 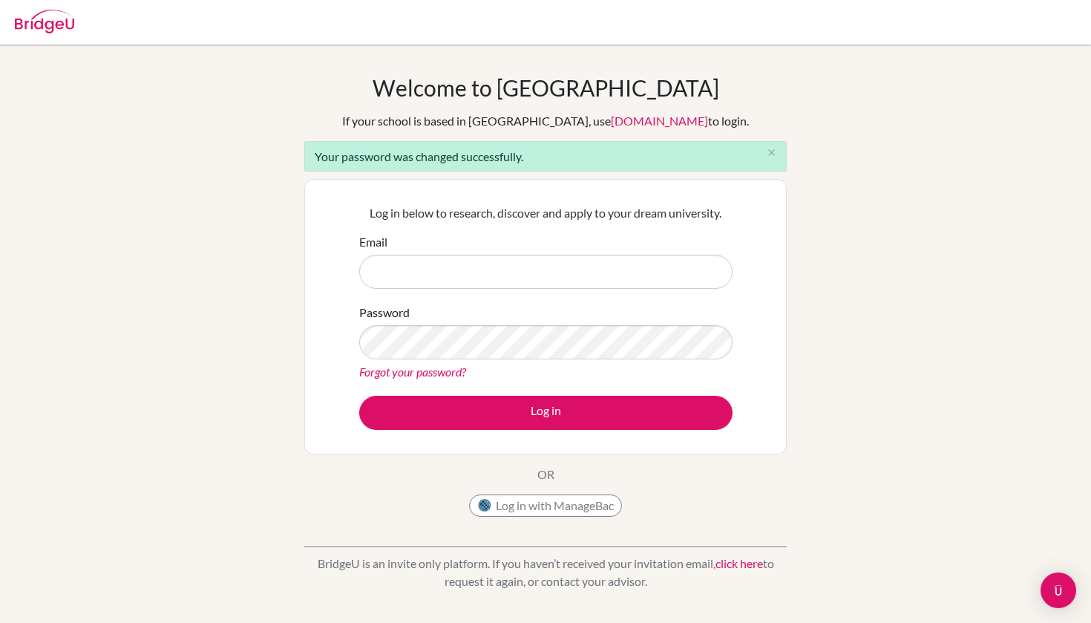 What do you see at coordinates (546, 213) in the screenshot?
I see `p: Log in below to research, discover and apply to your dream university.` at bounding box center [546, 213].